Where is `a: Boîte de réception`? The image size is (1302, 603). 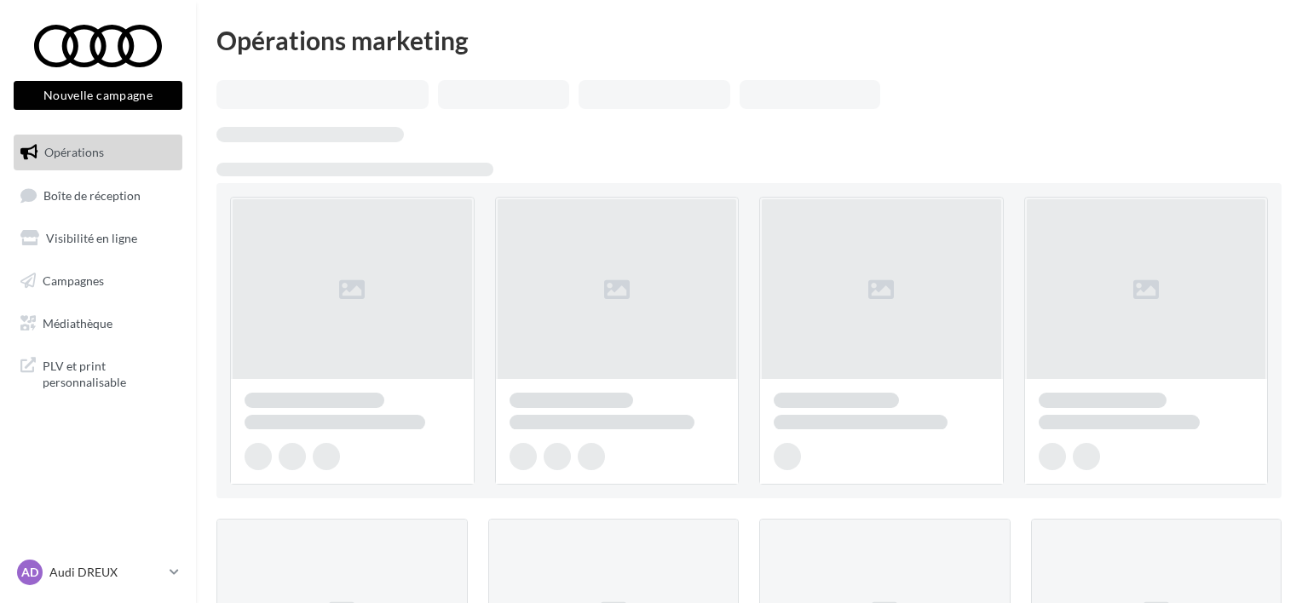
a: Boîte de réception is located at coordinates (98, 195).